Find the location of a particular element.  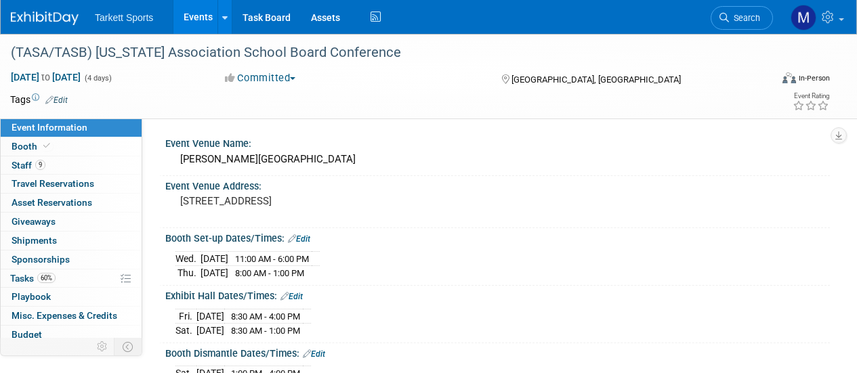

a: Search is located at coordinates (742, 18).